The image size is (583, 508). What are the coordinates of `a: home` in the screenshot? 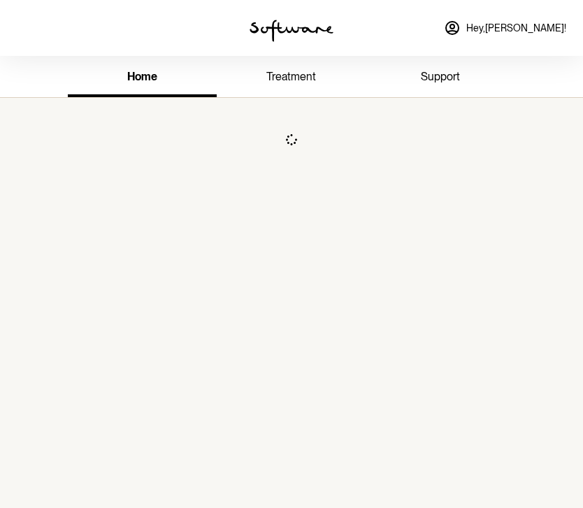 It's located at (142, 78).